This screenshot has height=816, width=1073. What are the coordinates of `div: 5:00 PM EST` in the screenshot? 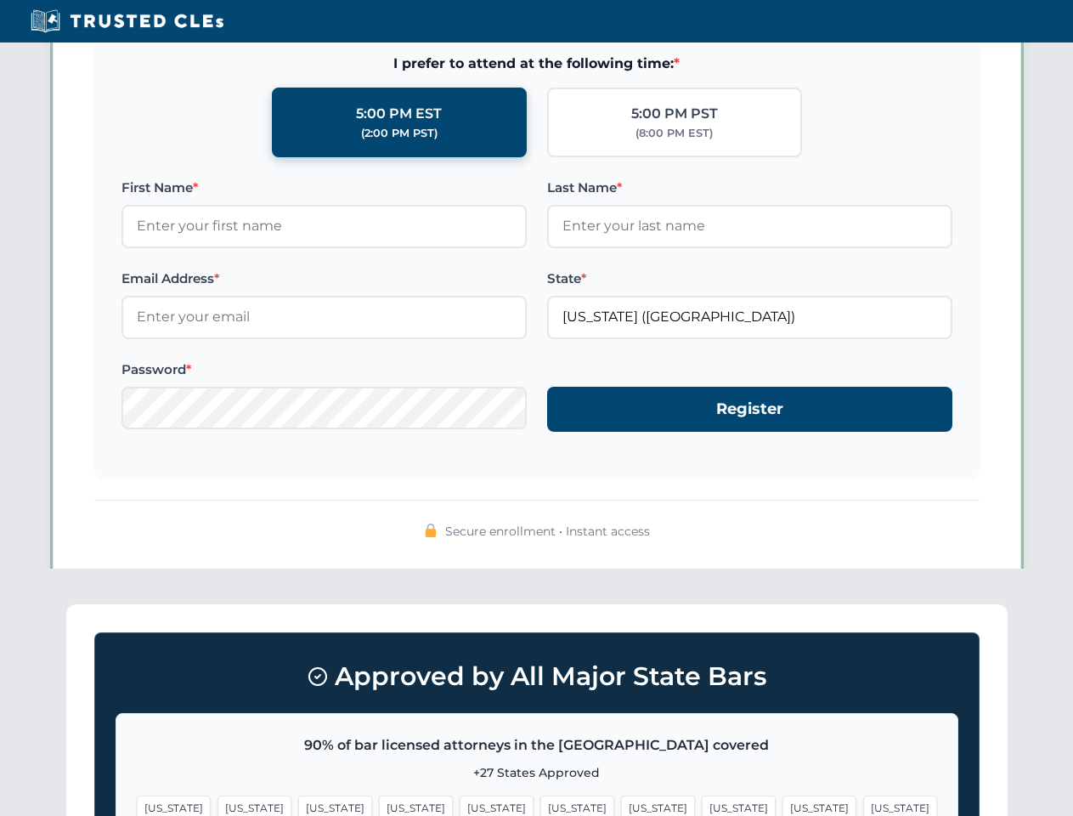 It's located at (399, 114).